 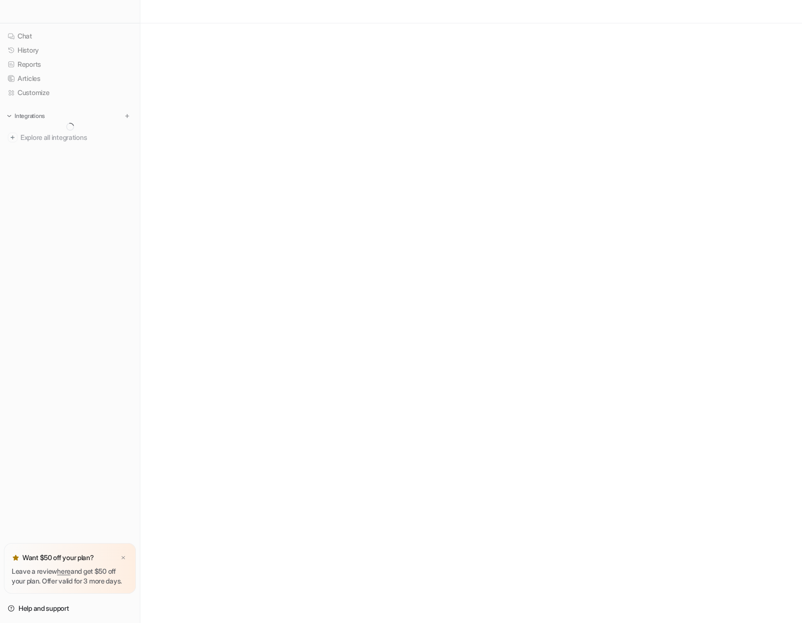 What do you see at coordinates (16, 558) in the screenshot?
I see `img: star` at bounding box center [16, 558].